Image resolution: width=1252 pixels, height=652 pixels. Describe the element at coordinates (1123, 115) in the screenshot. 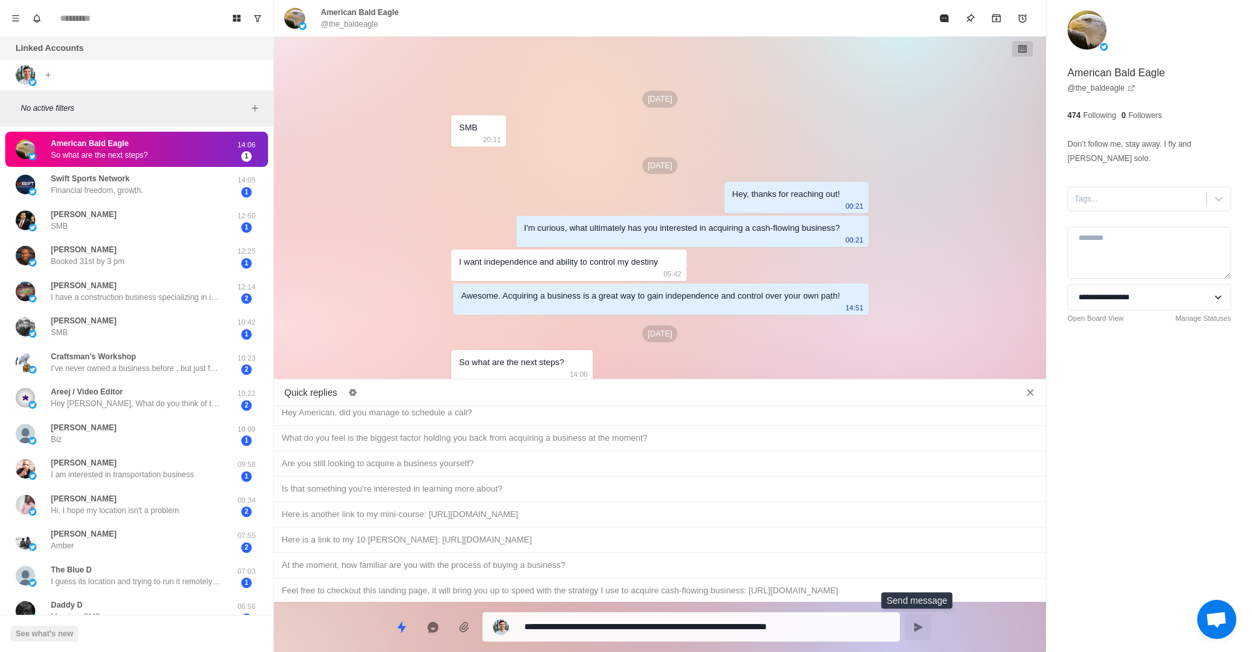

I see `p: 0` at that location.